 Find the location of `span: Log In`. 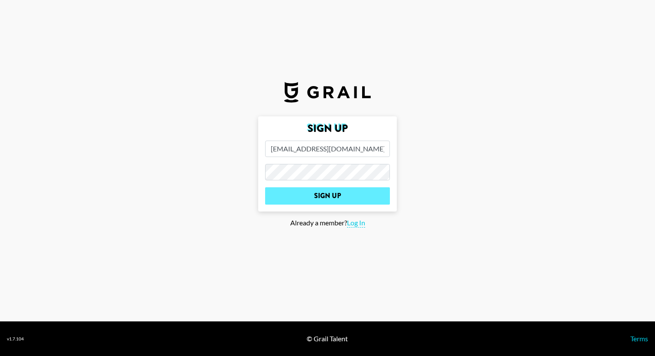

span: Log In is located at coordinates (356, 223).